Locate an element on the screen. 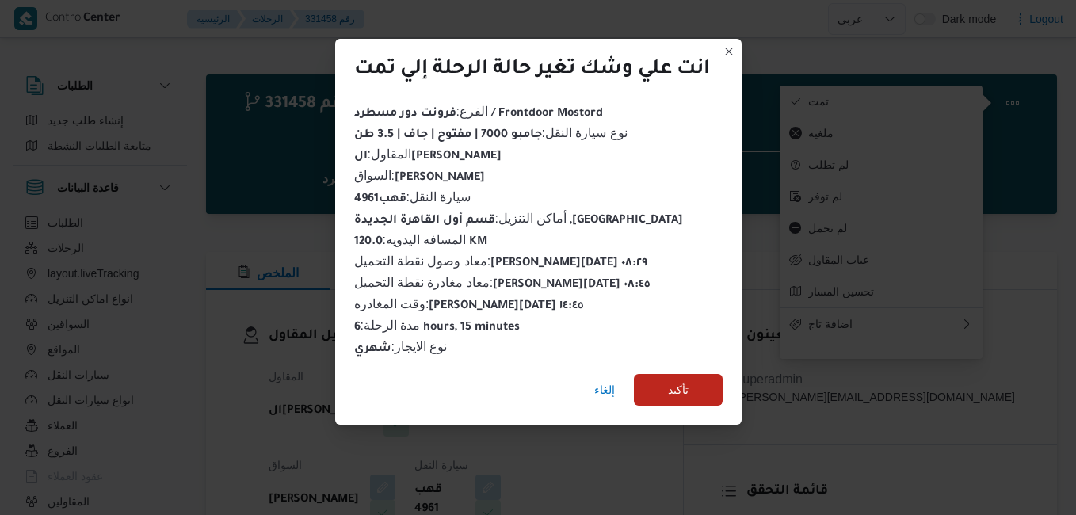 The image size is (1076, 515). button: تأكيد is located at coordinates (678, 390).